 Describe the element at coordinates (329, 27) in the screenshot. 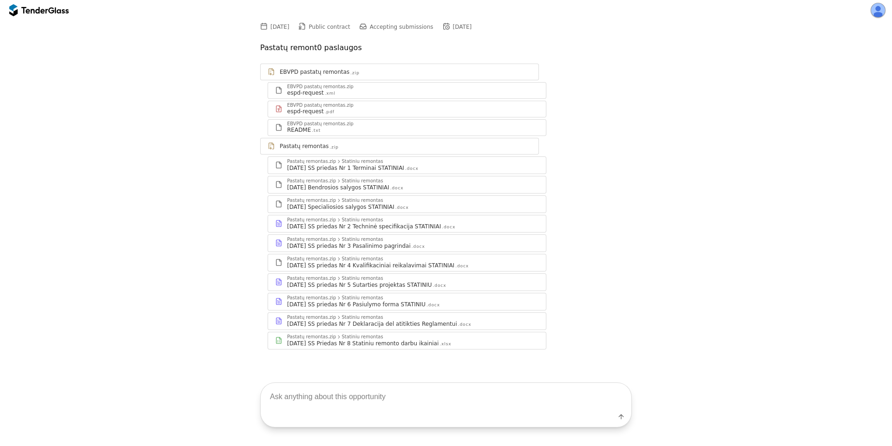

I see `span: Public contract` at that location.